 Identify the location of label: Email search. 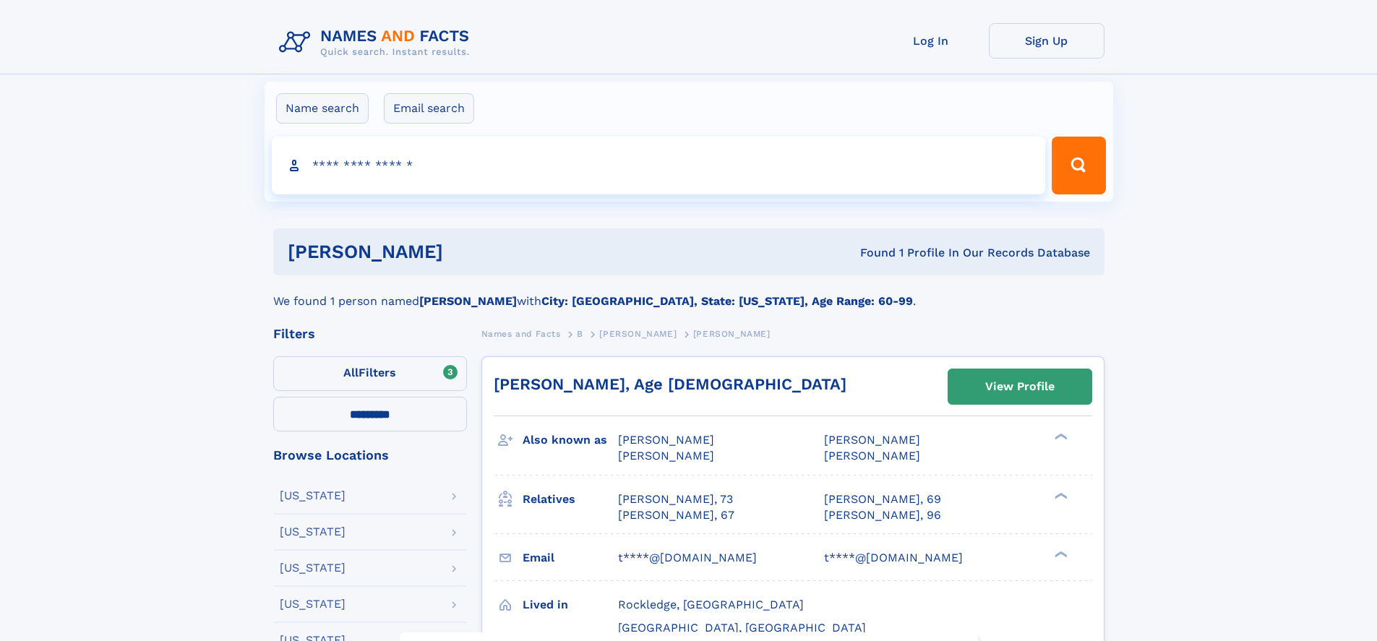
(429, 108).